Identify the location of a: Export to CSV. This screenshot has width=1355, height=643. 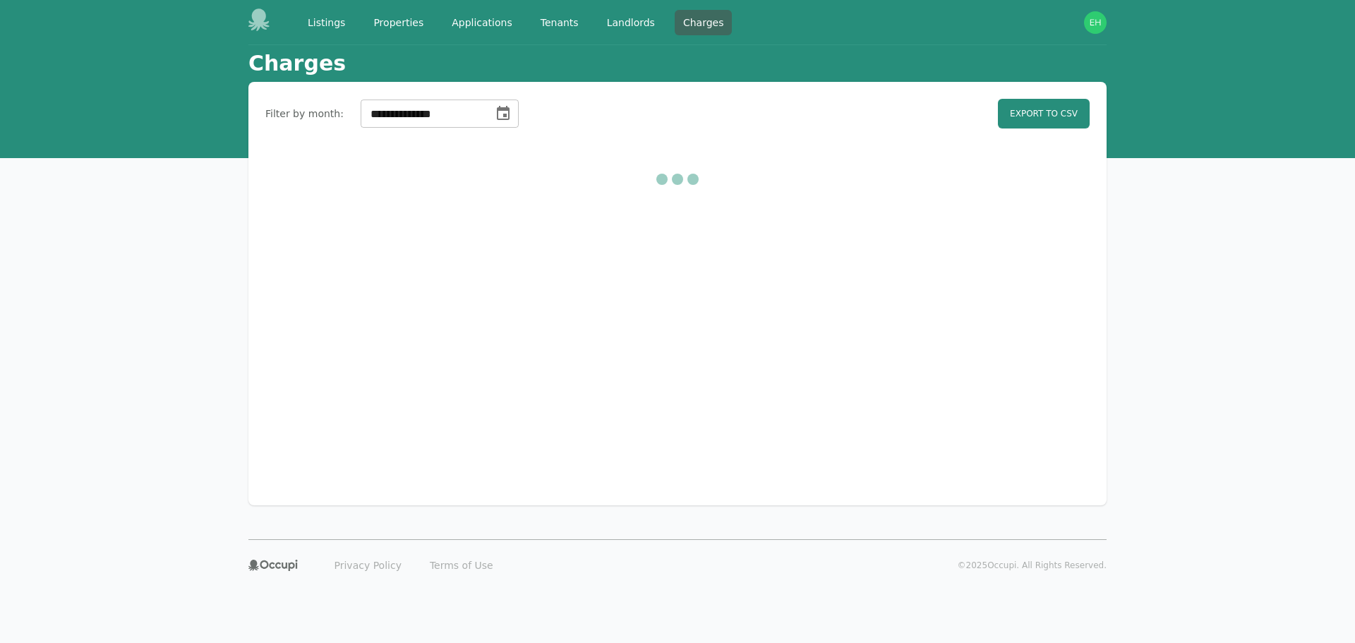
(1044, 114).